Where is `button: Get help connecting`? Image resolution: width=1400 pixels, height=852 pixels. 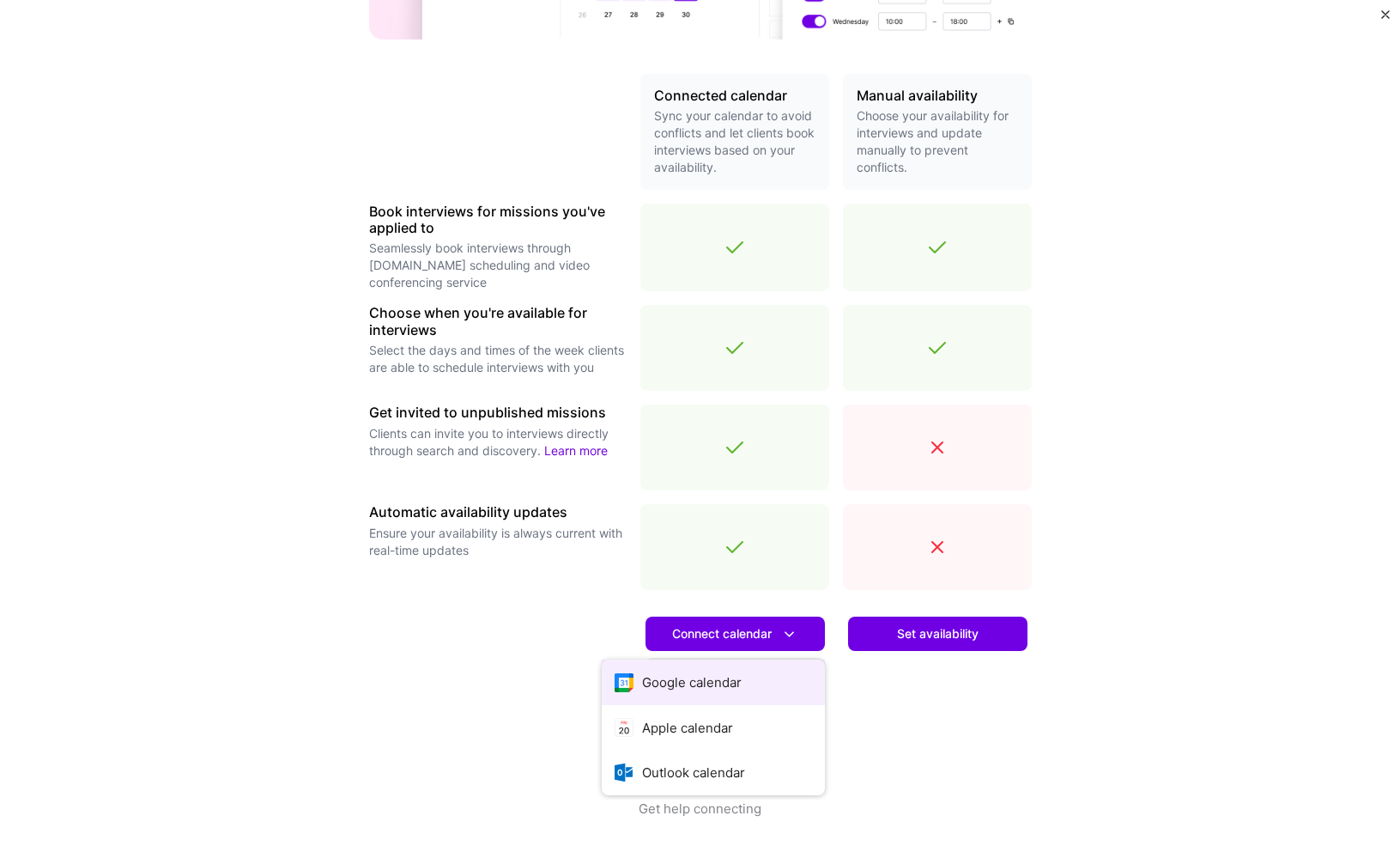
button: Get help connecting is located at coordinates (700, 825).